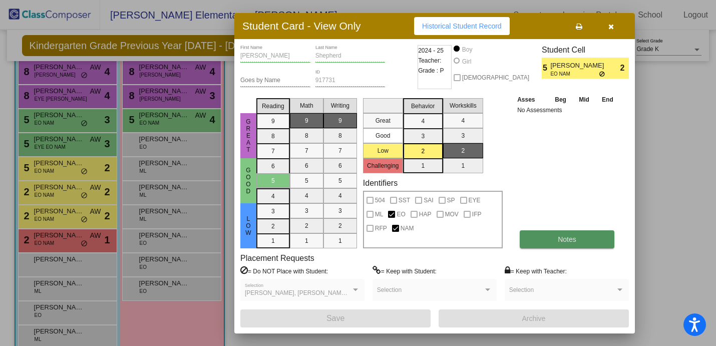 The image size is (716, 346). I want to click on span: Historical Student Record, so click(462, 26).